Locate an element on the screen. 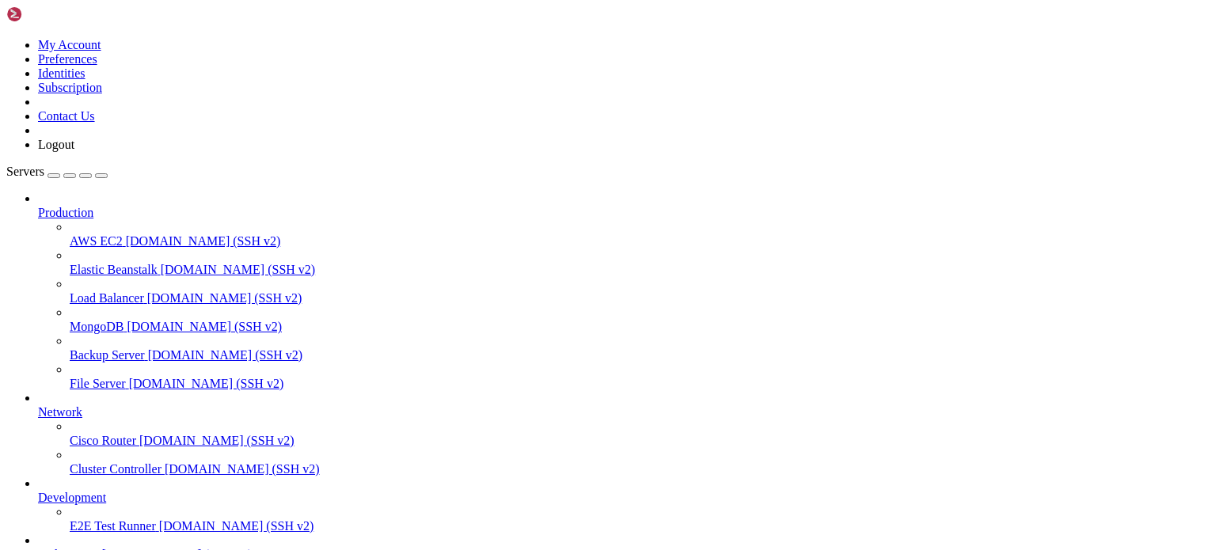 The height and width of the screenshot is (550, 1216). a: Identities is located at coordinates (62, 73).